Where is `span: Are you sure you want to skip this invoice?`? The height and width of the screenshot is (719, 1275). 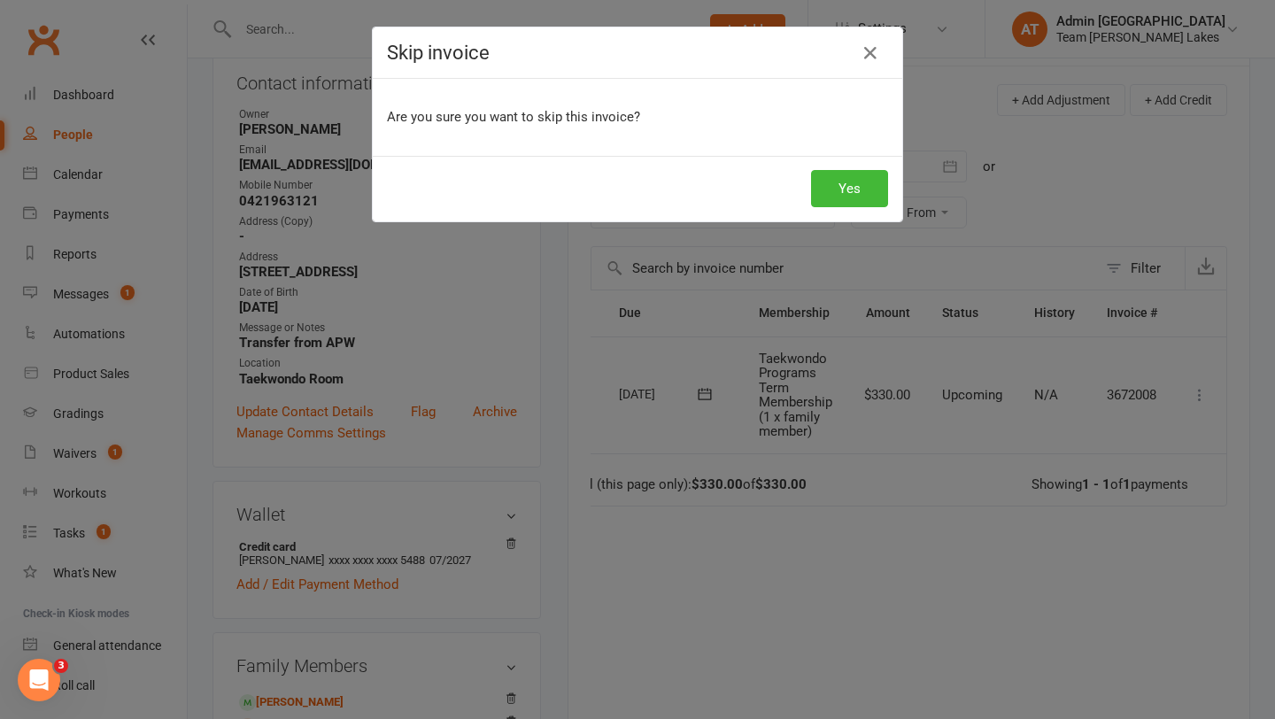
span: Are you sure you want to skip this invoice? is located at coordinates (513, 117).